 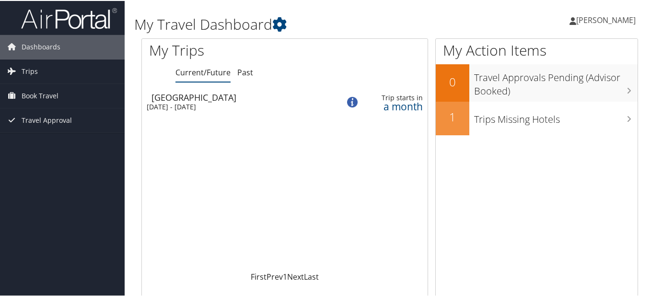 What do you see at coordinates (395, 105) in the screenshot?
I see `div: a month` at bounding box center [395, 105].